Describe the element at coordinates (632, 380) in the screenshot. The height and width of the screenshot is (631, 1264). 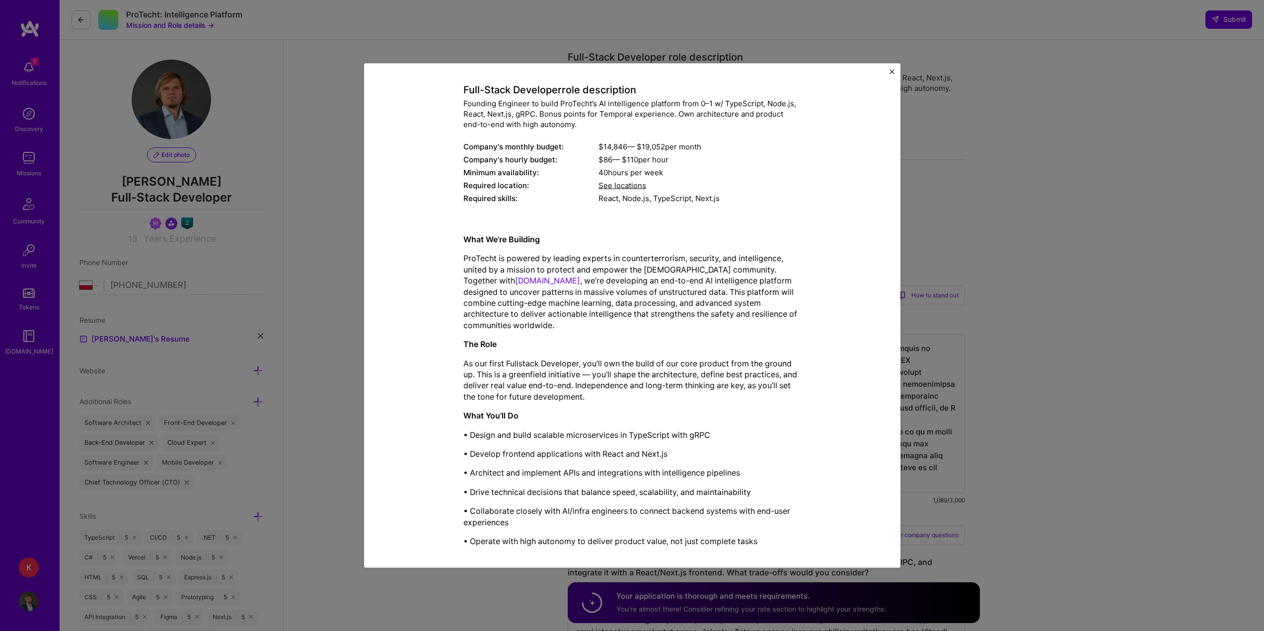
I see `p: As our first Fullstack Developer, you’ll own the build of our core product from the ground up. Th...` at that location.